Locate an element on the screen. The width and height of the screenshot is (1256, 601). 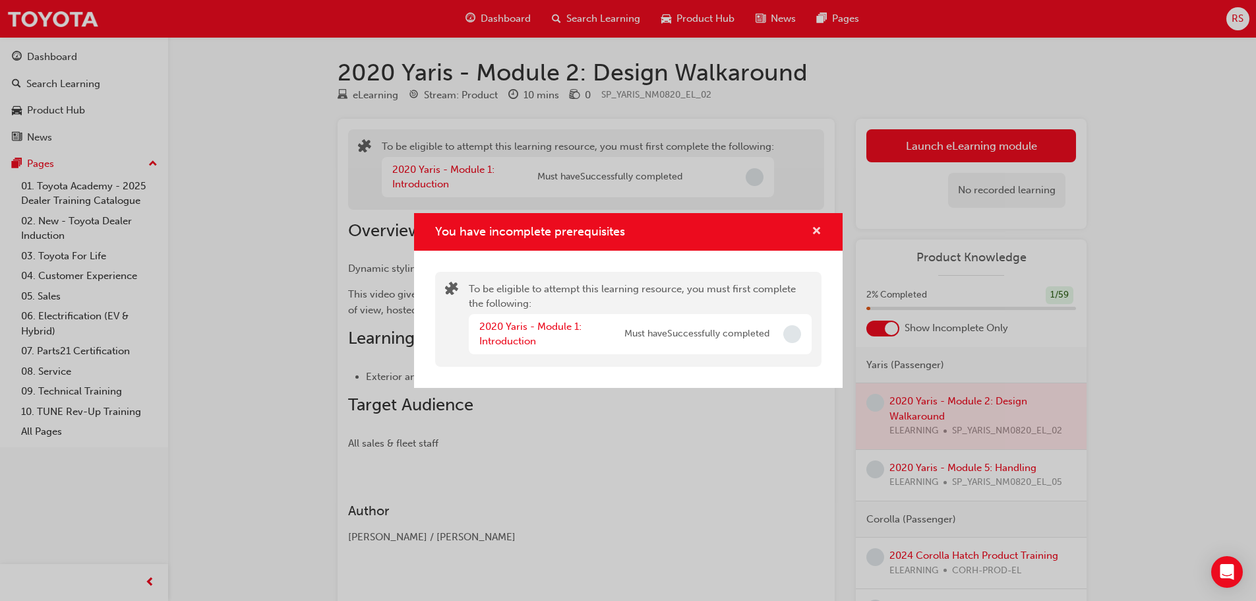
span: Incomplete is located at coordinates (792, 334).